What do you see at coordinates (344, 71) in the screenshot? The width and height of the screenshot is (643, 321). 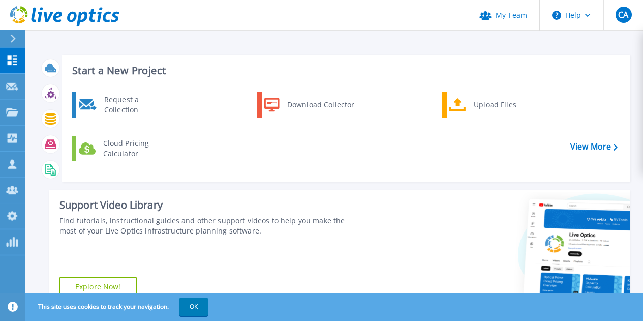 I see `h3: Start a New Project` at bounding box center [344, 71].